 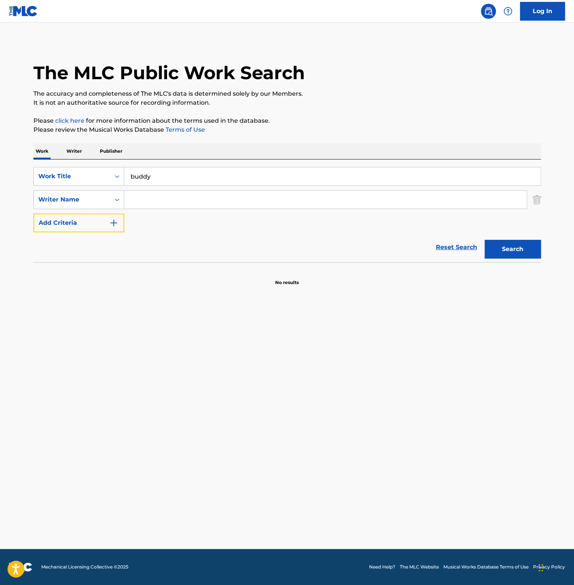 What do you see at coordinates (485, 567) in the screenshot?
I see `a: Musical Works Database Terms of Use` at bounding box center [485, 567].